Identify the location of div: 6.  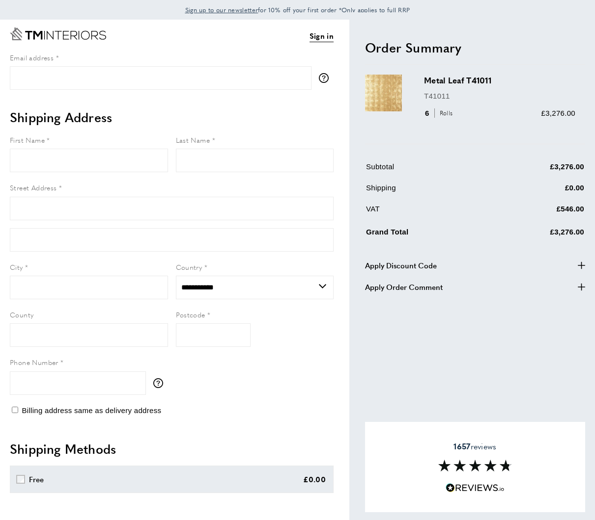
(439, 113).